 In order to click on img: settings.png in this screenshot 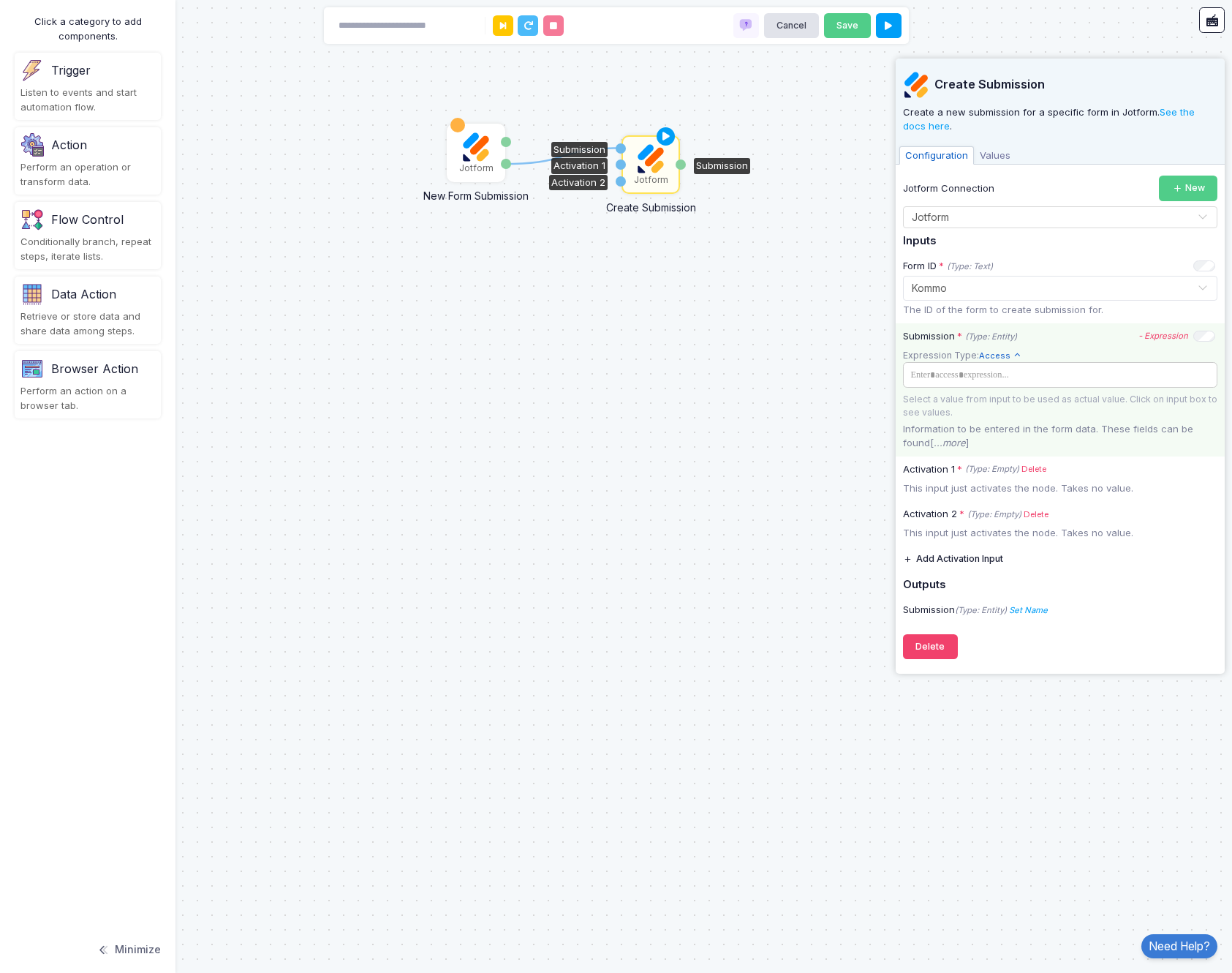, I will do `click(33, 145)`.